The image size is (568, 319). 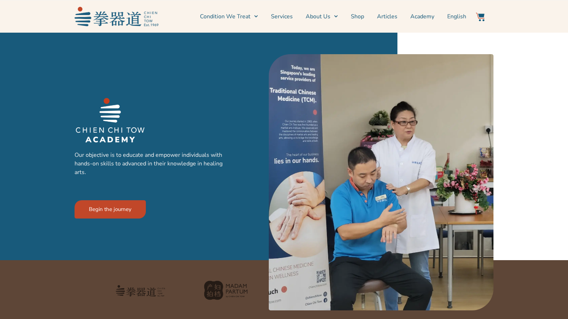 I want to click on img: Website Icon-03, so click(x=480, y=17).